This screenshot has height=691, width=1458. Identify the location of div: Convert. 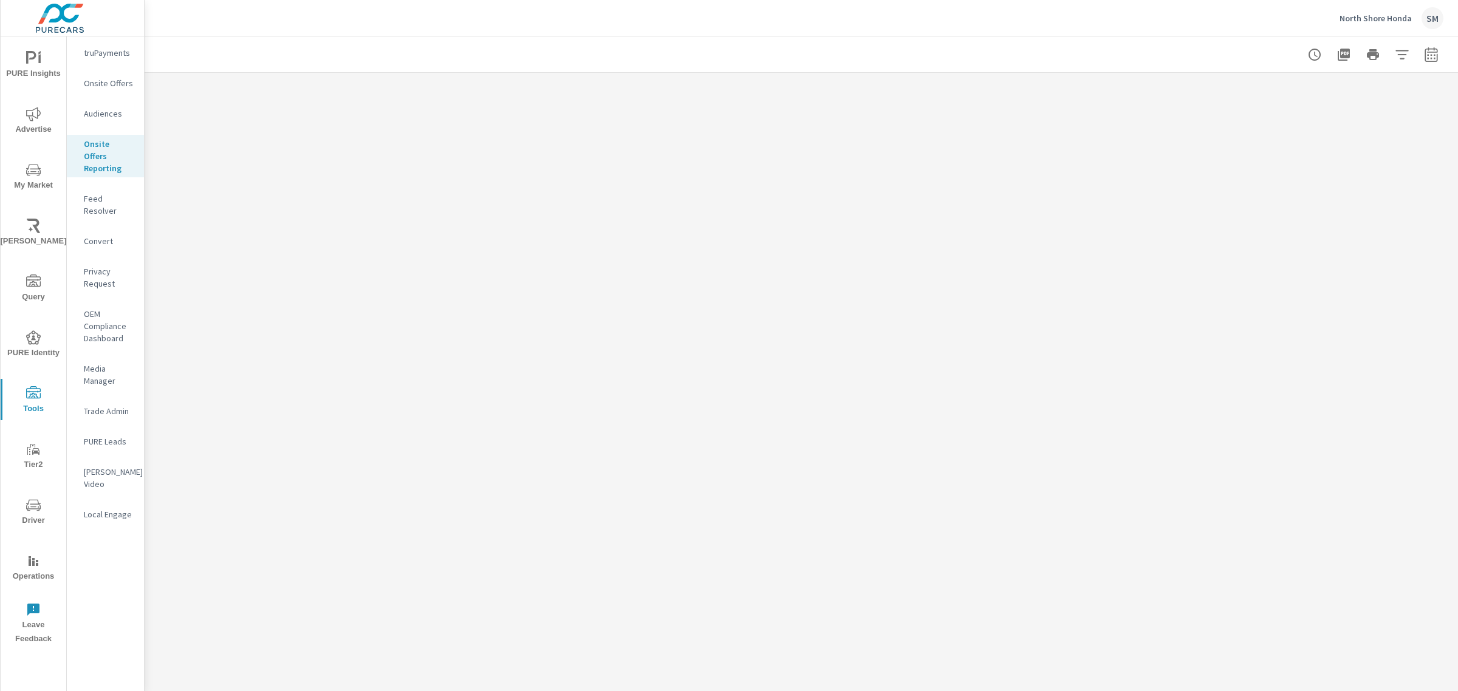
(105, 241).